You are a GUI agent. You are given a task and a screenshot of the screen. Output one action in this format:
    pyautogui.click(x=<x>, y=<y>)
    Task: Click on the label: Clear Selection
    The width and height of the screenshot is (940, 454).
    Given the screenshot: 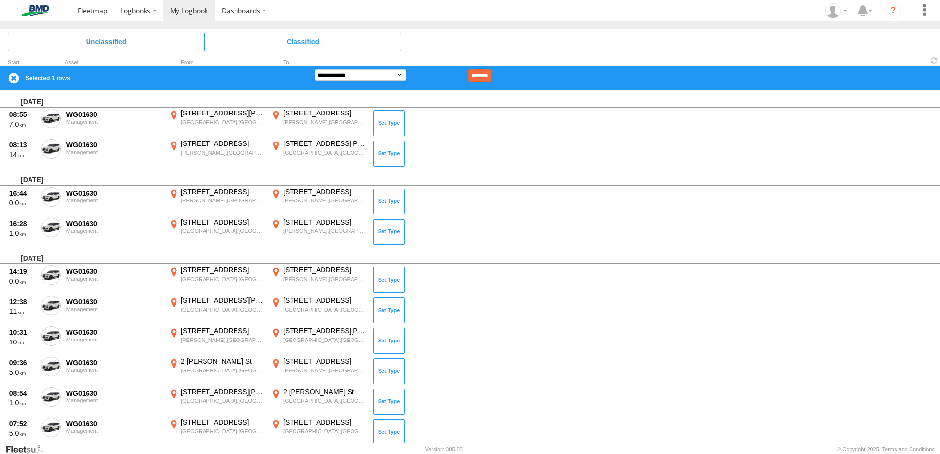 What is the action you would take?
    pyautogui.click(x=14, y=78)
    